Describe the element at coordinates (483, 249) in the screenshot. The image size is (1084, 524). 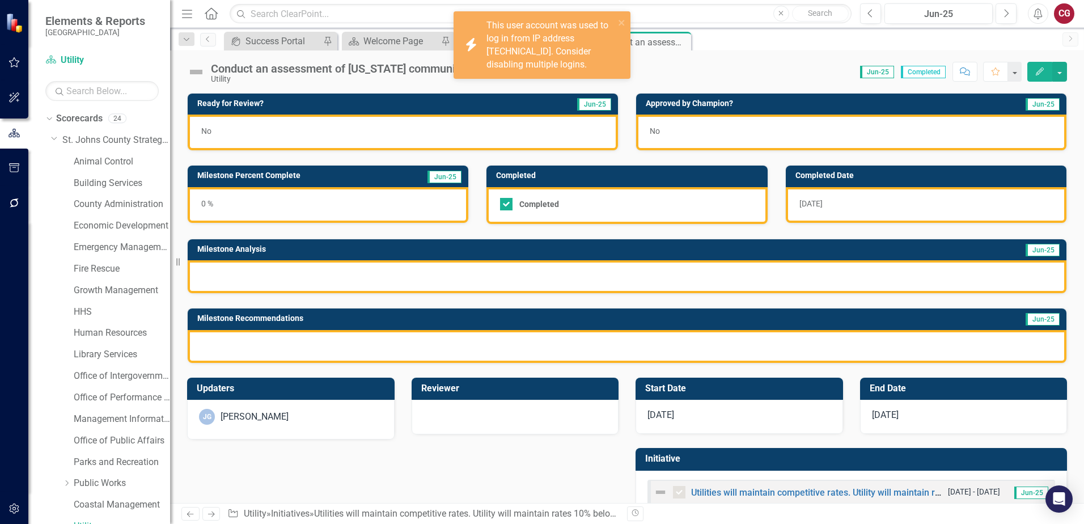
I see `h3: Milestone Analysis` at that location.